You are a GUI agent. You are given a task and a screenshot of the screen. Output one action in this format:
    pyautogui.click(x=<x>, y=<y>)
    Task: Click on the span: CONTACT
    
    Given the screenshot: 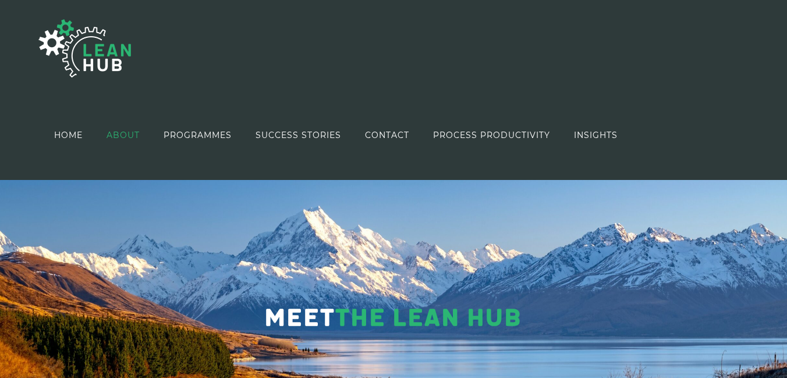 What is the action you would take?
    pyautogui.click(x=387, y=135)
    